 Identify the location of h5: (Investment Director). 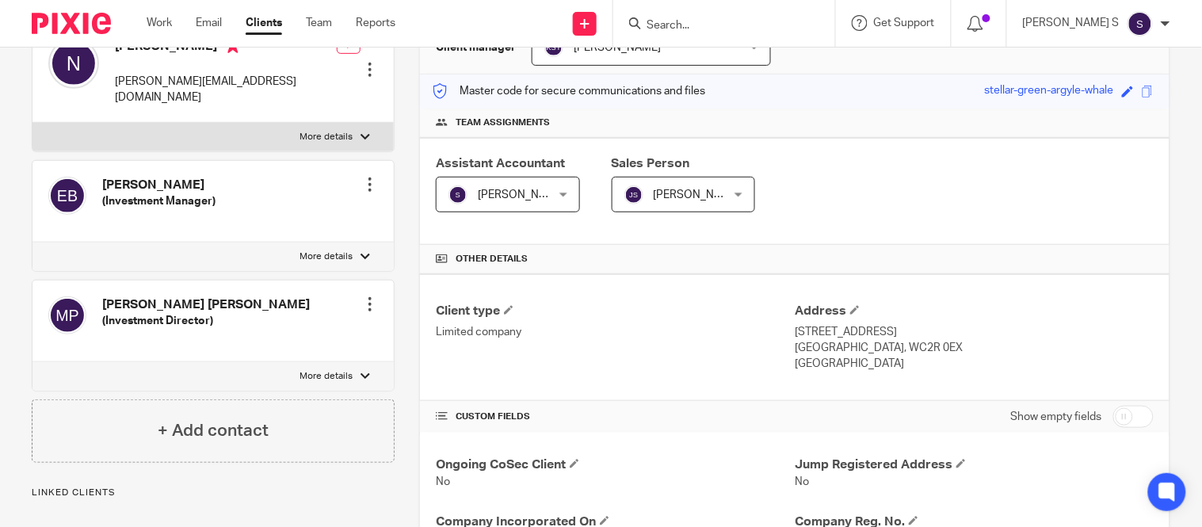
(206, 321).